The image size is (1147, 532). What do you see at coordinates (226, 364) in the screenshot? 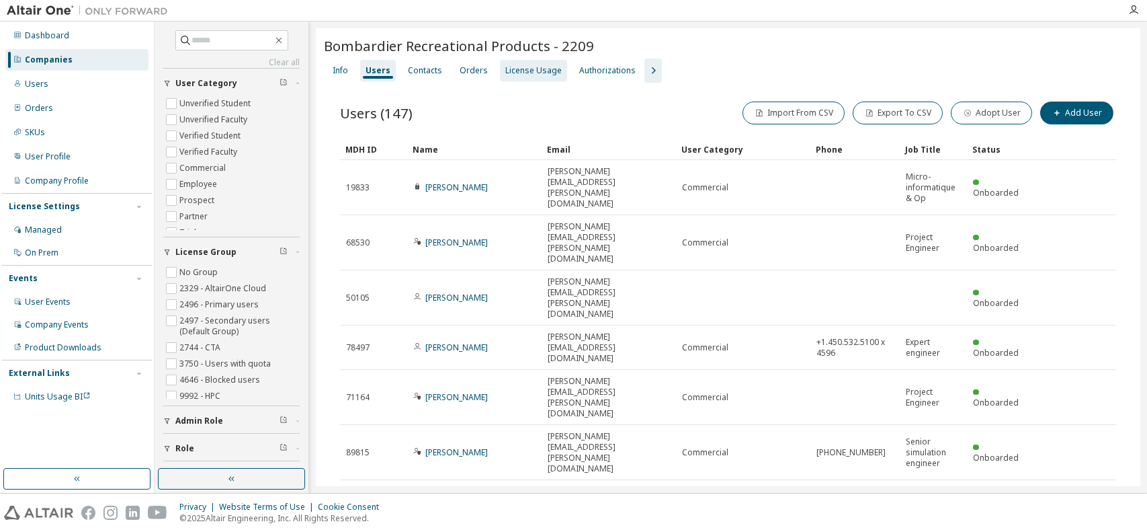
I see `label: 3750 - Users with quota` at bounding box center [226, 364].